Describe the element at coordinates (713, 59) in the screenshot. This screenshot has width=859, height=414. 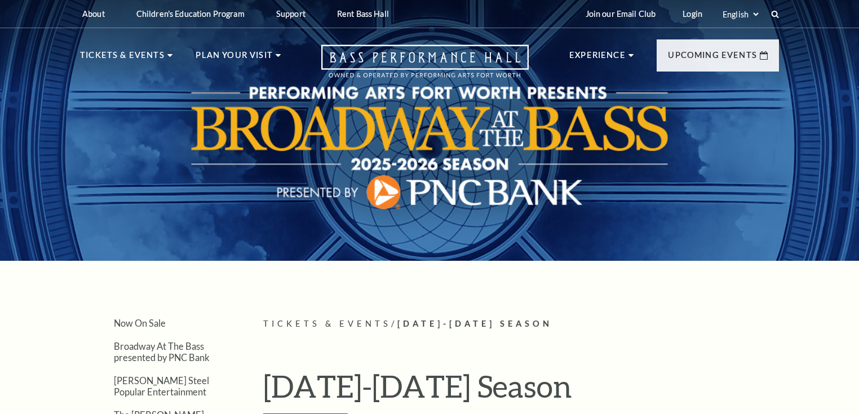
I see `p: Upcoming Events` at that location.